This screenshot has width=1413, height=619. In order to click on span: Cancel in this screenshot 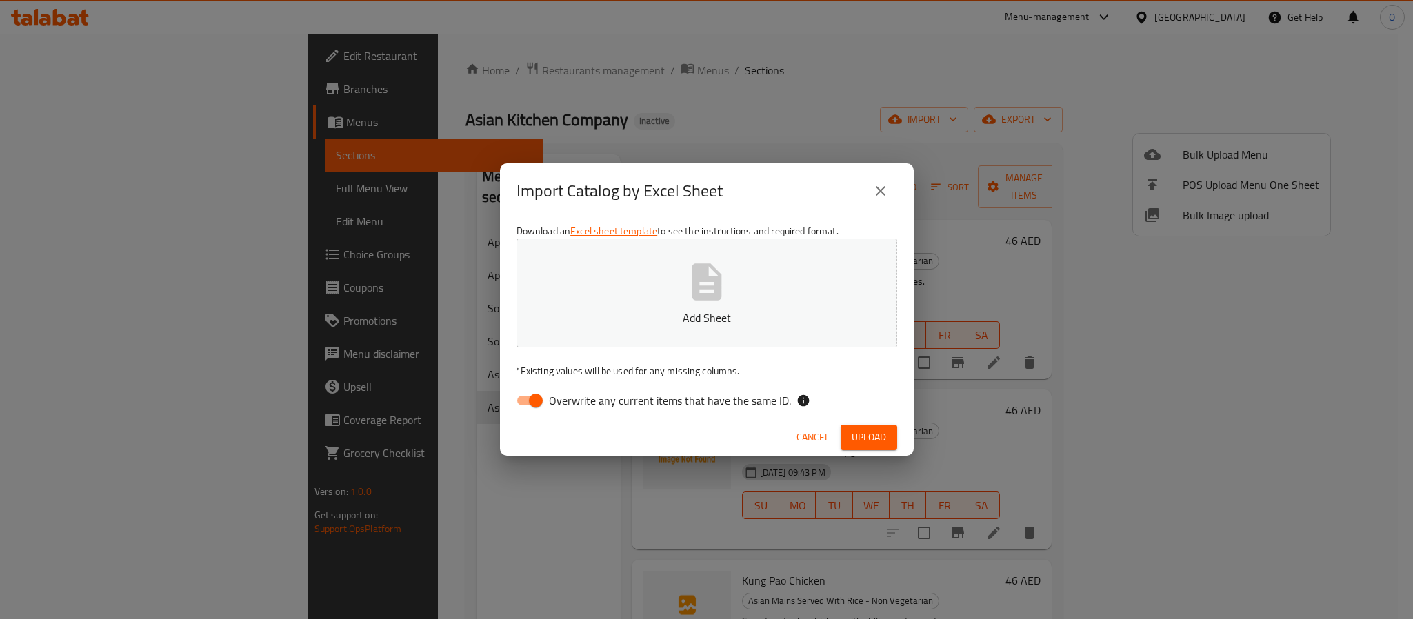, I will do `click(813, 437)`.